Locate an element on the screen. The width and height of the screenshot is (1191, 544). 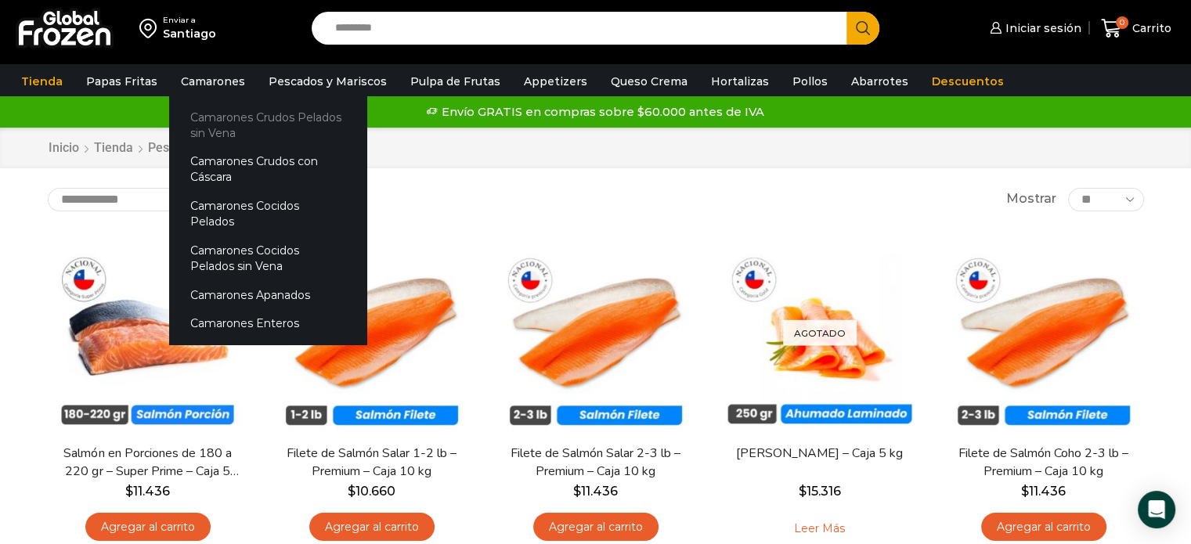
a: Abarrotes is located at coordinates (880, 81).